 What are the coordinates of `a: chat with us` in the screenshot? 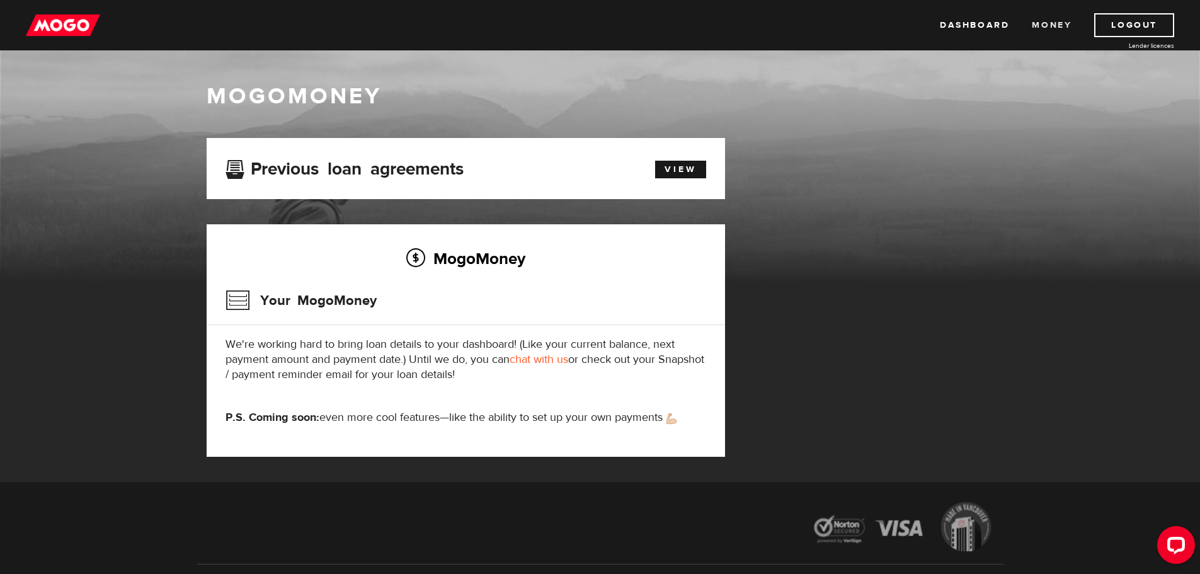 It's located at (539, 359).